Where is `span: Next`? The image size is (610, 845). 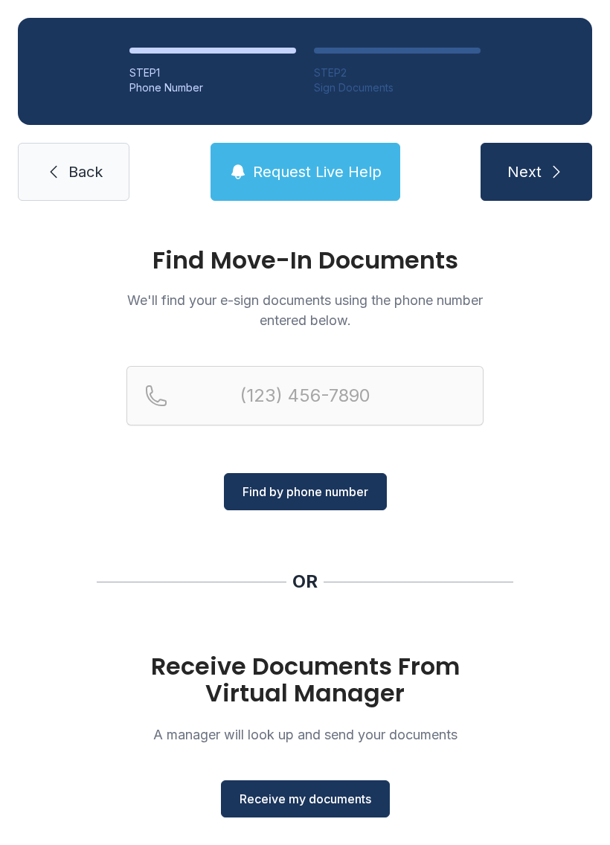 span: Next is located at coordinates (524, 172).